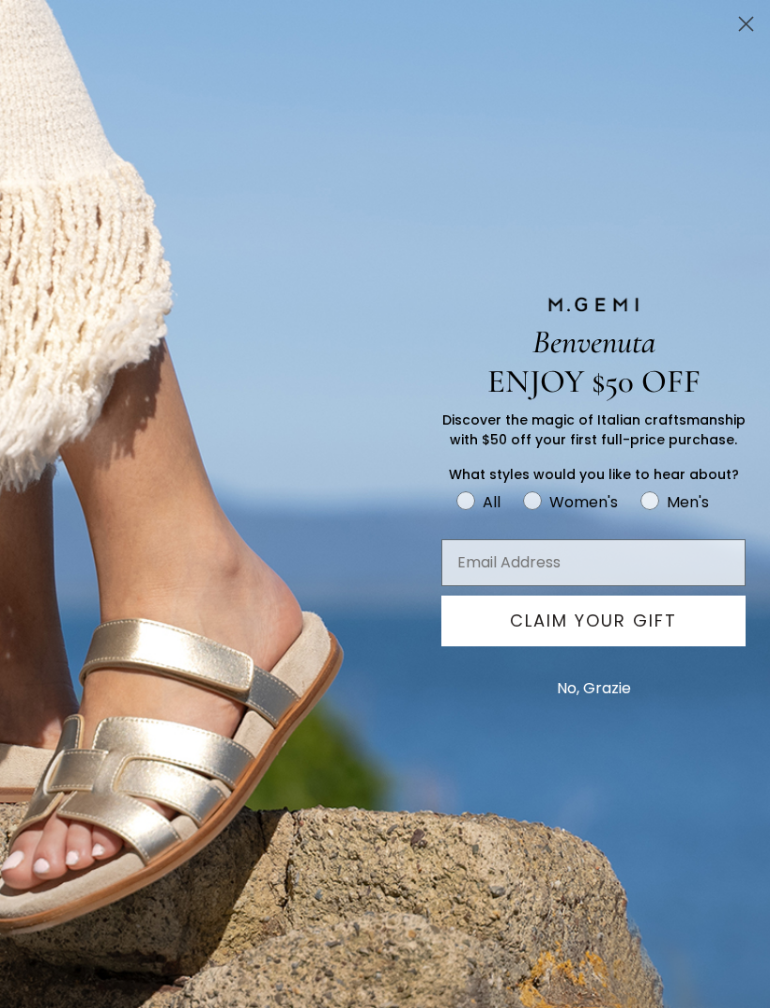 The image size is (770, 1008). I want to click on span: ENJOY $50 OFF, so click(594, 381).